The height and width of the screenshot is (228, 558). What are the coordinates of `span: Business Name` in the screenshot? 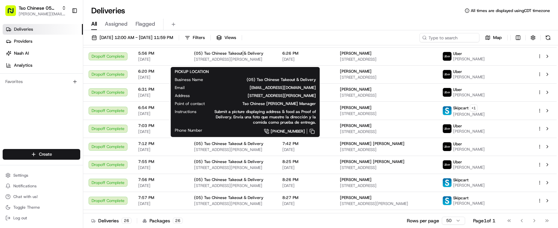 It's located at (189, 80).